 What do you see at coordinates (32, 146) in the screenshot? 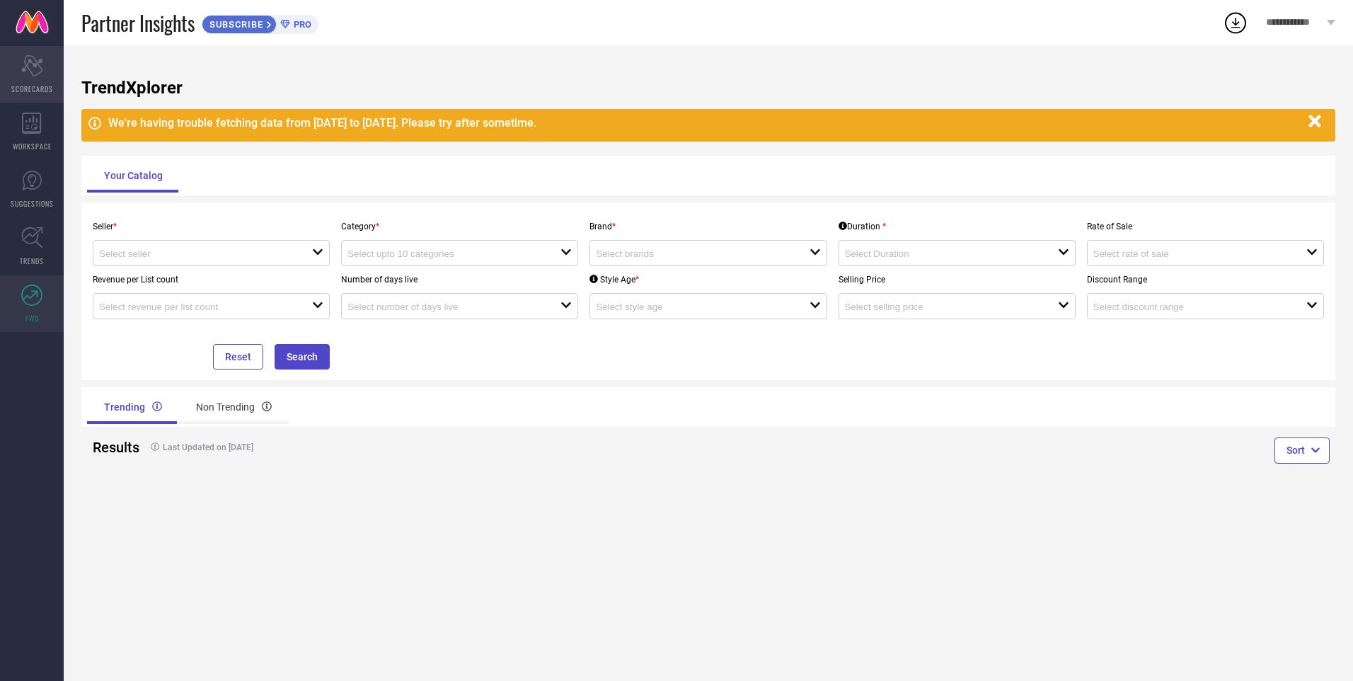
I see `span: WORKSPACE` at bounding box center [32, 146].